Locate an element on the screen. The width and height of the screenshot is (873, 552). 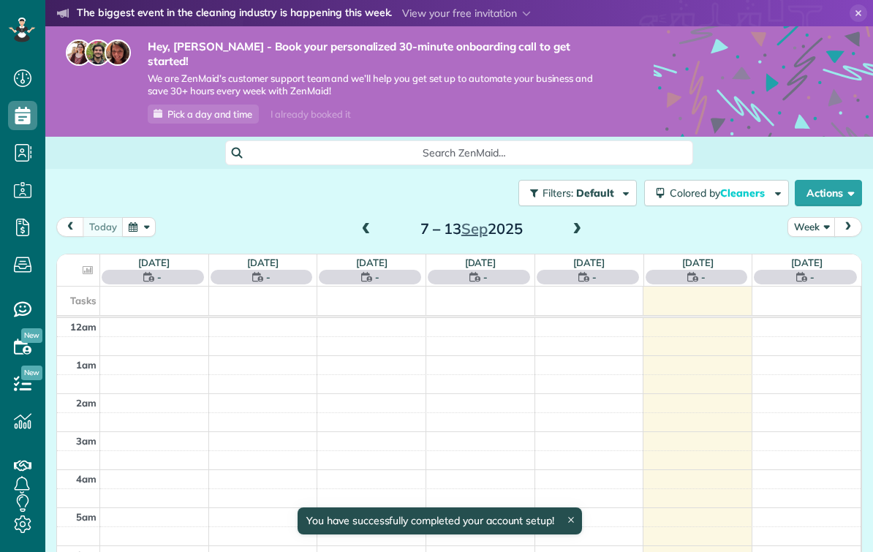
img: jorge-587dff0eeaa6aab1f244e6dc62b8924c3b6ad411094392a53c71c6c4a576187d.jpg is located at coordinates (98, 53).